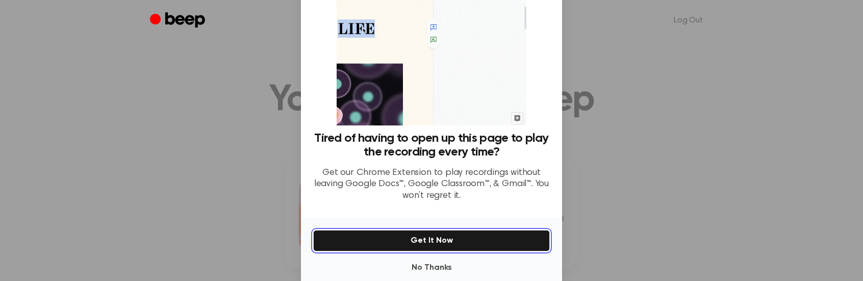 This screenshot has height=281, width=863. What do you see at coordinates (432, 241) in the screenshot?
I see `button: Get It Now` at bounding box center [432, 241].